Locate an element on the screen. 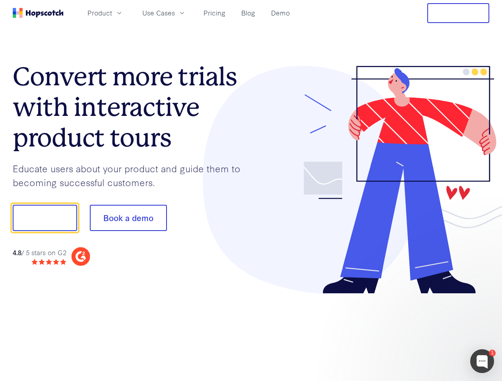 The image size is (502, 381). span: Use Cases is located at coordinates (159, 13).